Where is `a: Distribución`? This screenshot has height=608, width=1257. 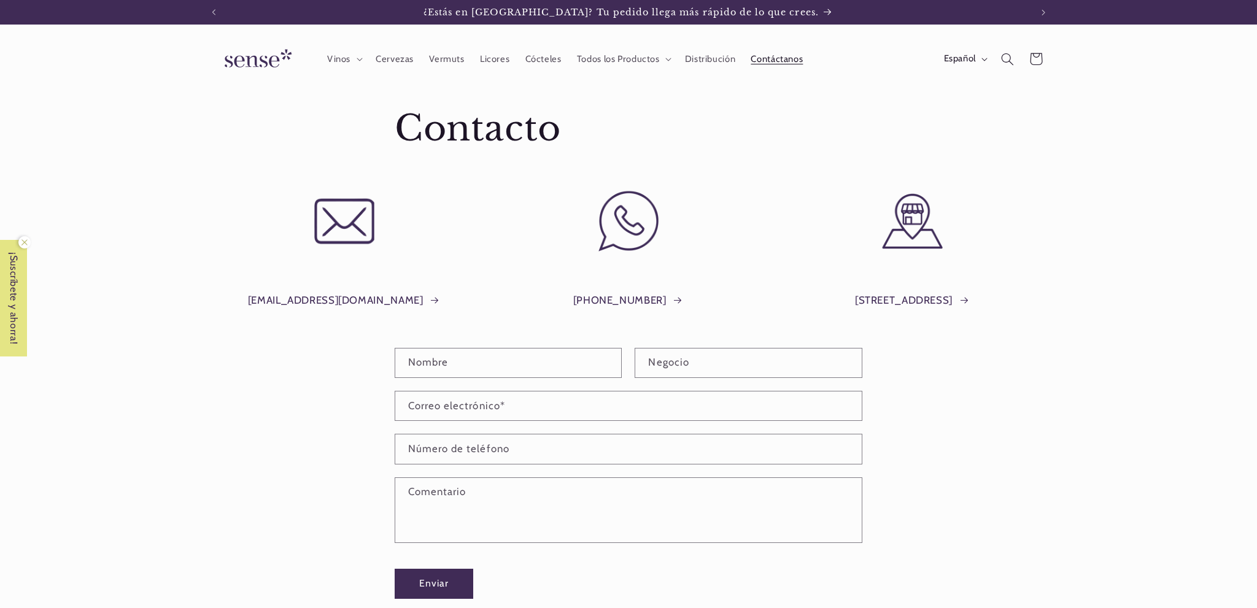 a: Distribución is located at coordinates (710, 59).